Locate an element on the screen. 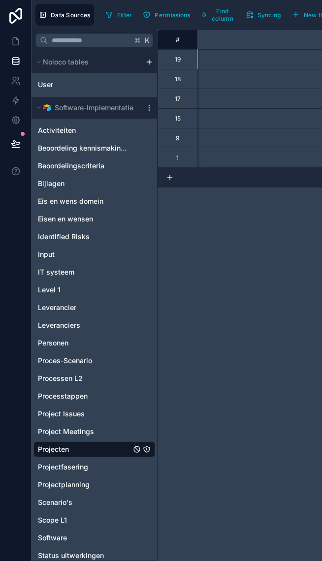  a: Permissions is located at coordinates (168, 15).